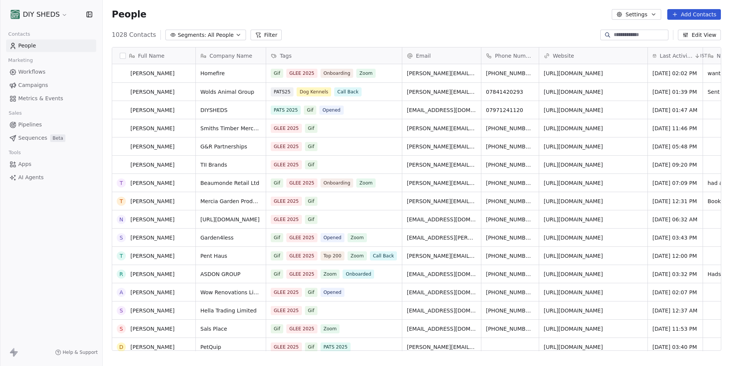 The width and height of the screenshot is (730, 366). Describe the element at coordinates (231, 147) in the screenshot. I see `span: G&R Partnerships` at that location.